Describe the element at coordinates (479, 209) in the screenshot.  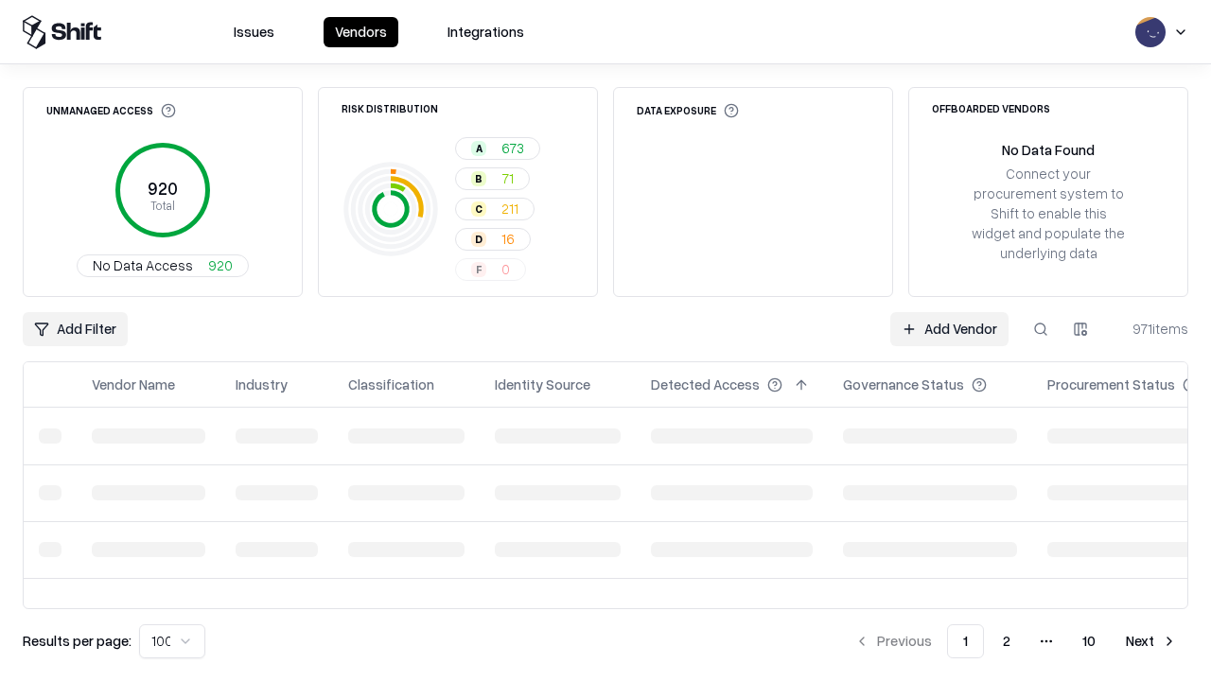
I see `div: C` at that location.